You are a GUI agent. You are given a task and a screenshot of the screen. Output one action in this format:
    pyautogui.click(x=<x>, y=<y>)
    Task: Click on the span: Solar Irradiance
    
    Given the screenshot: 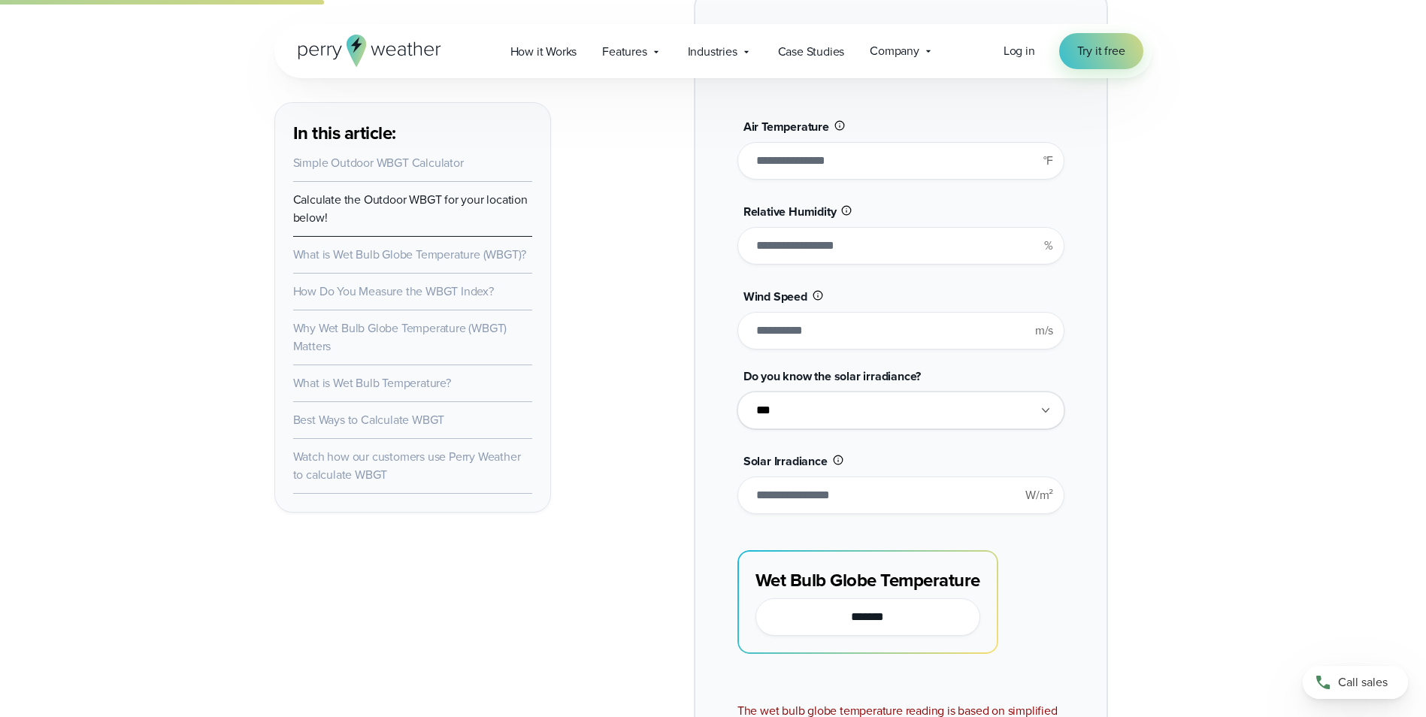 What is the action you would take?
    pyautogui.click(x=785, y=461)
    